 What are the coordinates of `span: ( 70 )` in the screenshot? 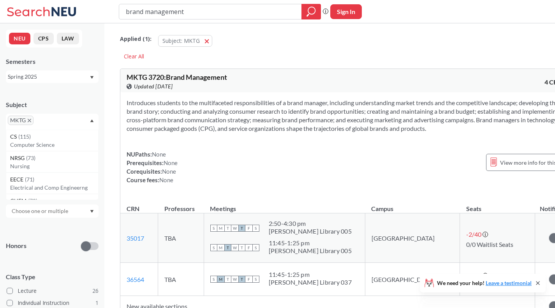 It's located at (33, 201).